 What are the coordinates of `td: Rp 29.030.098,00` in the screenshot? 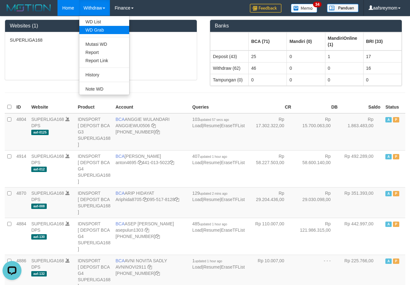 It's located at (317, 203).